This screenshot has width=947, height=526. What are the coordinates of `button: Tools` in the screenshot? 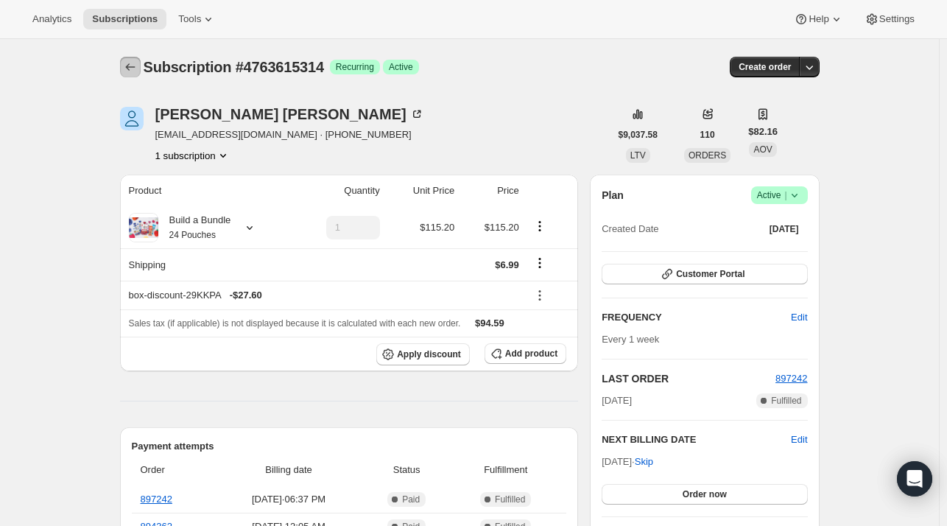 It's located at (197, 19).